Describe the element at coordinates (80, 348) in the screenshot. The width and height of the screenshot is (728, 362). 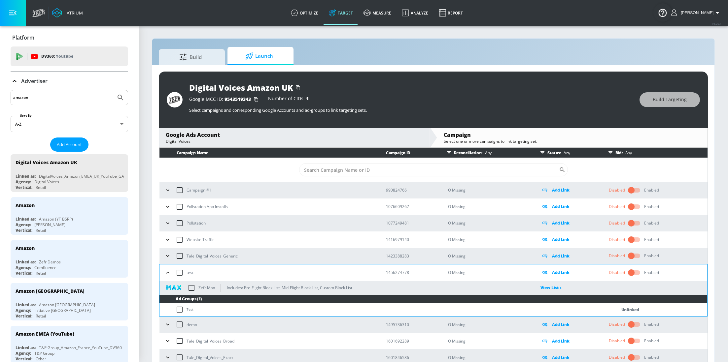
I see `div: T&P Group_Amazon_France_YouTube_DV360` at that location.